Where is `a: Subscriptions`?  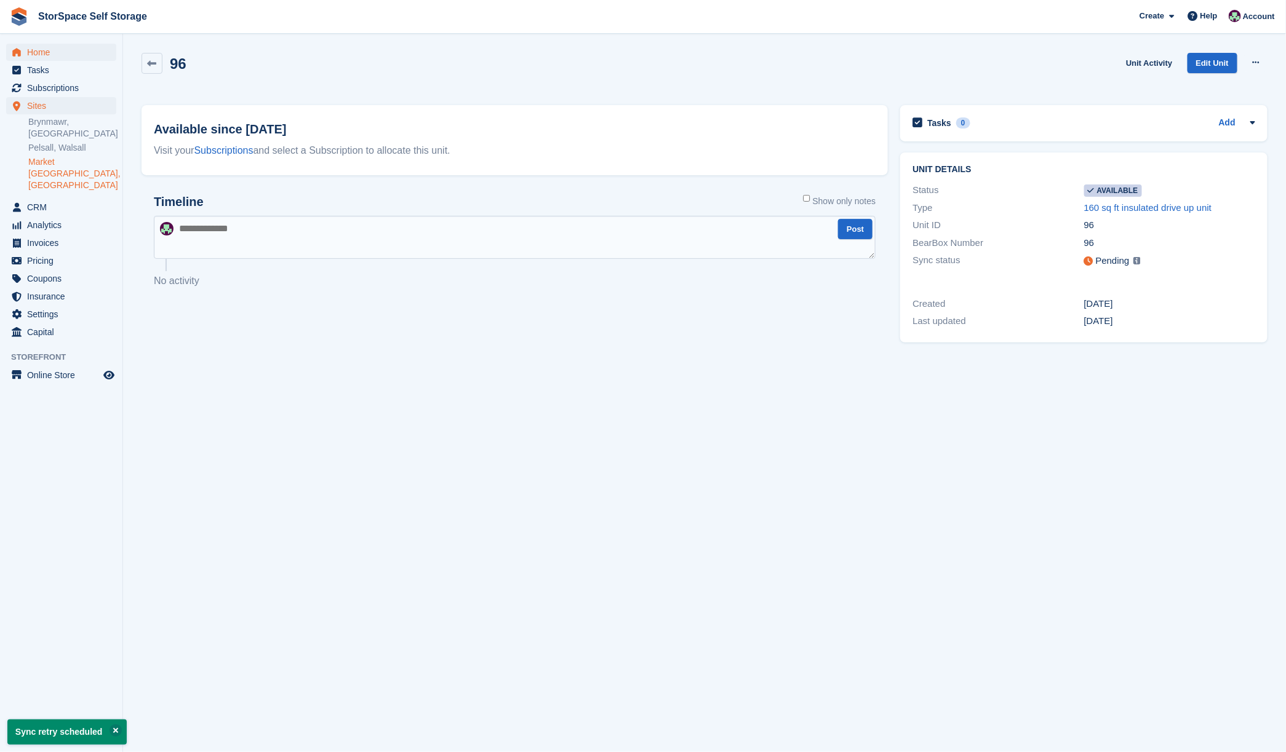
a: Subscriptions is located at coordinates (224, 150).